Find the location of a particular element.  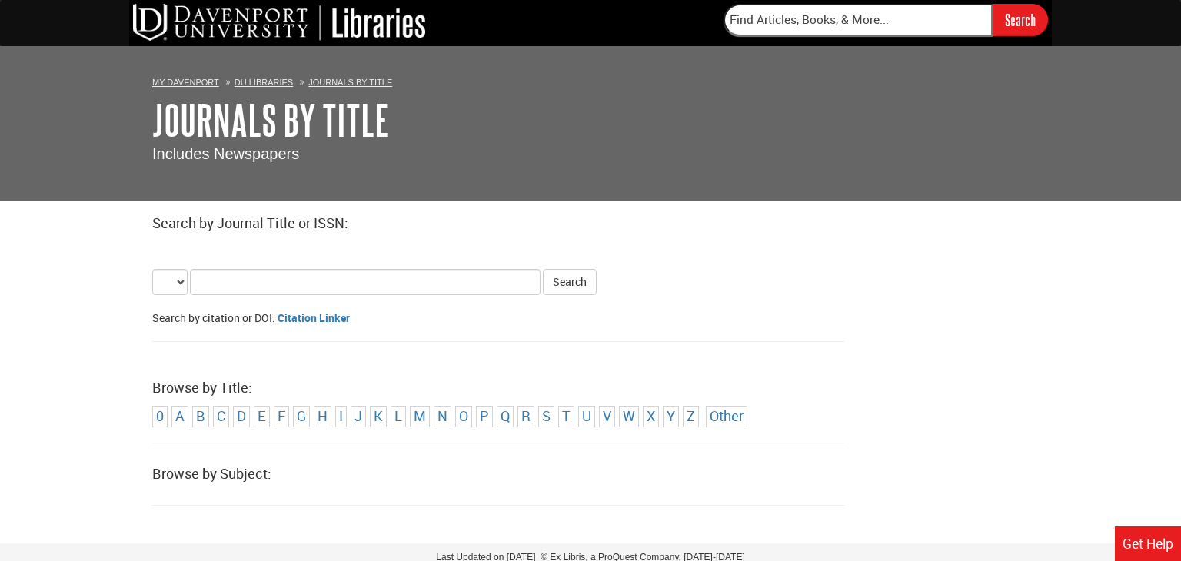

a: Browse by other is located at coordinates (726, 416).